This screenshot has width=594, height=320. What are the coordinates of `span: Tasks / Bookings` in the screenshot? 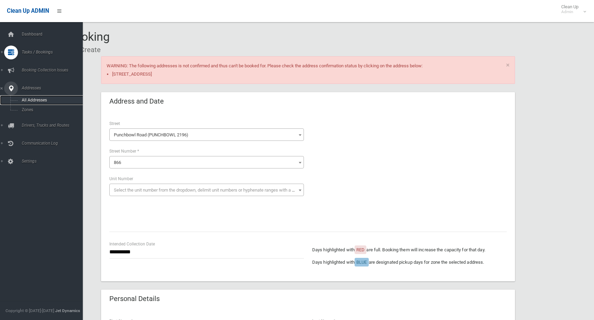 It's located at (54, 52).